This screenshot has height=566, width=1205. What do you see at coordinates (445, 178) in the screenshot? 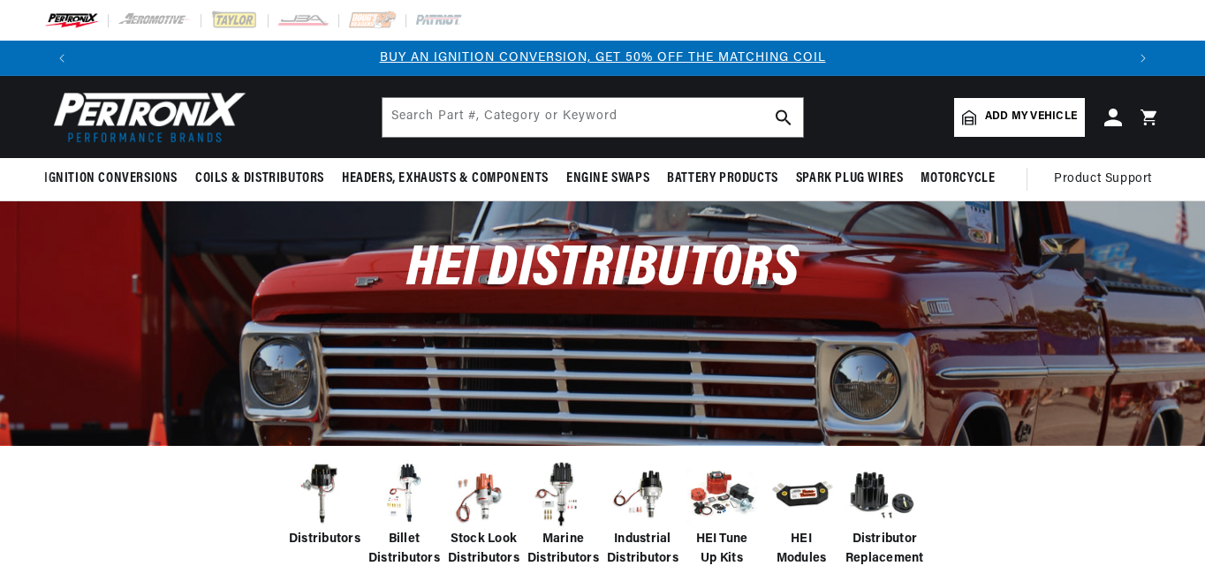
I see `span: Headers, Exhausts & Components` at bounding box center [445, 178].